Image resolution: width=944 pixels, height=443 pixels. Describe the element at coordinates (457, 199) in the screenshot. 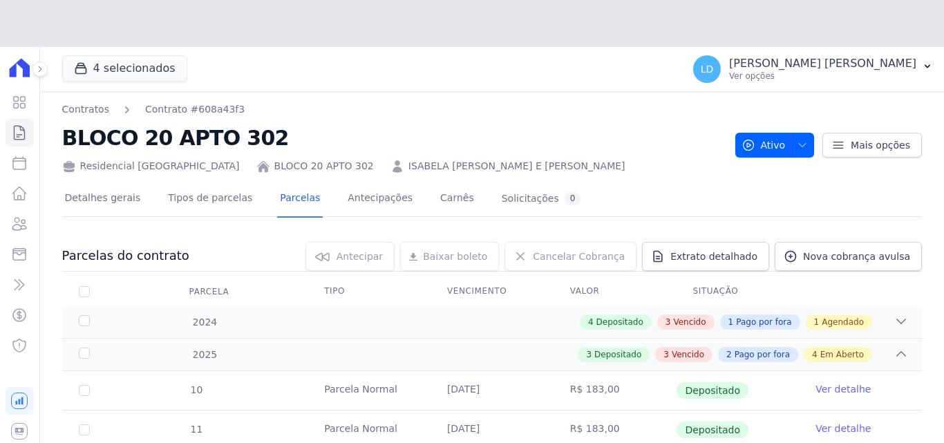

I see `a: Carnês` at that location.